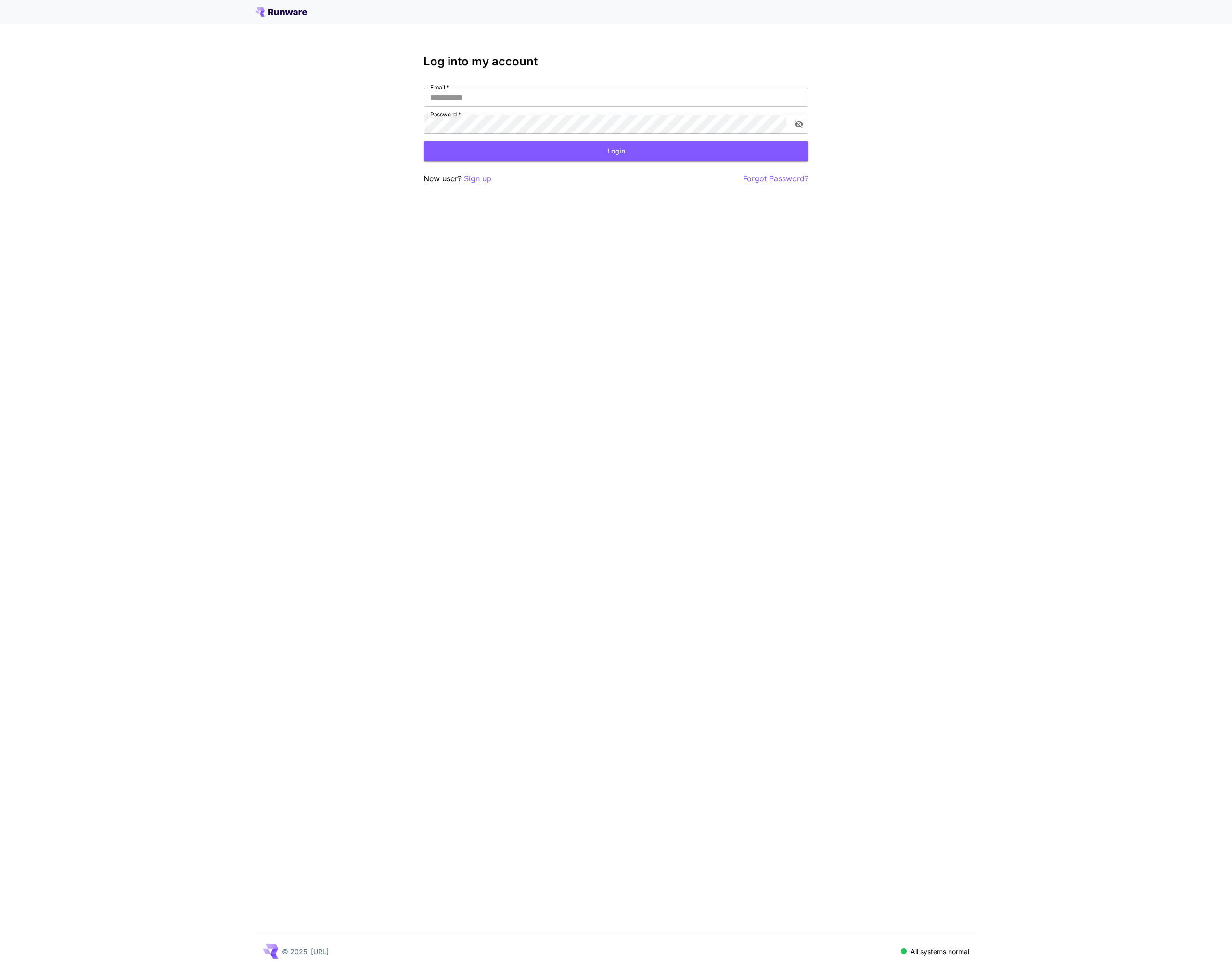 This screenshot has width=1232, height=969. What do you see at coordinates (457, 179) in the screenshot?
I see `p: New user?` at bounding box center [457, 179].